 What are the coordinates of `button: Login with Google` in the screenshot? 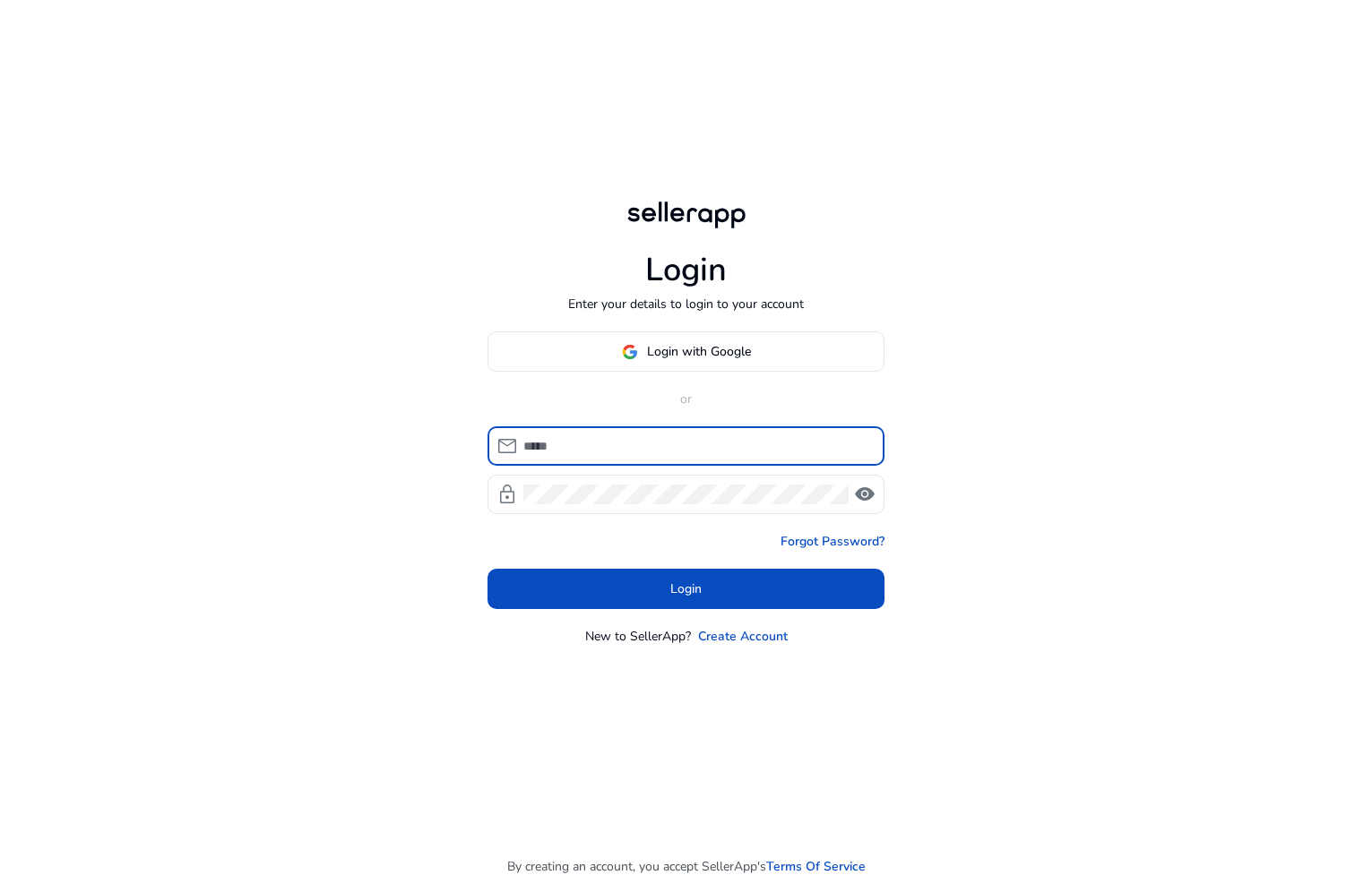 It's located at (686, 351).